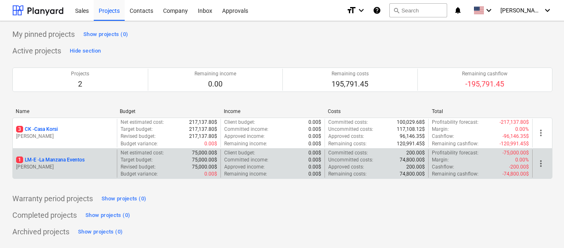  Describe the element at coordinates (352, 10) in the screenshot. I see `i: format_size` at that location.